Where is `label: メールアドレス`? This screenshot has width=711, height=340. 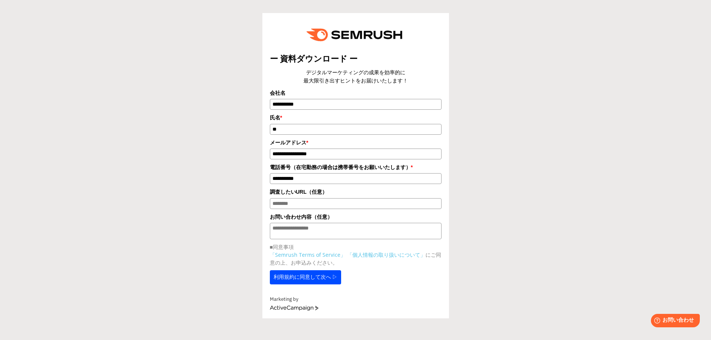
label: メールアドレス is located at coordinates (355, 142).